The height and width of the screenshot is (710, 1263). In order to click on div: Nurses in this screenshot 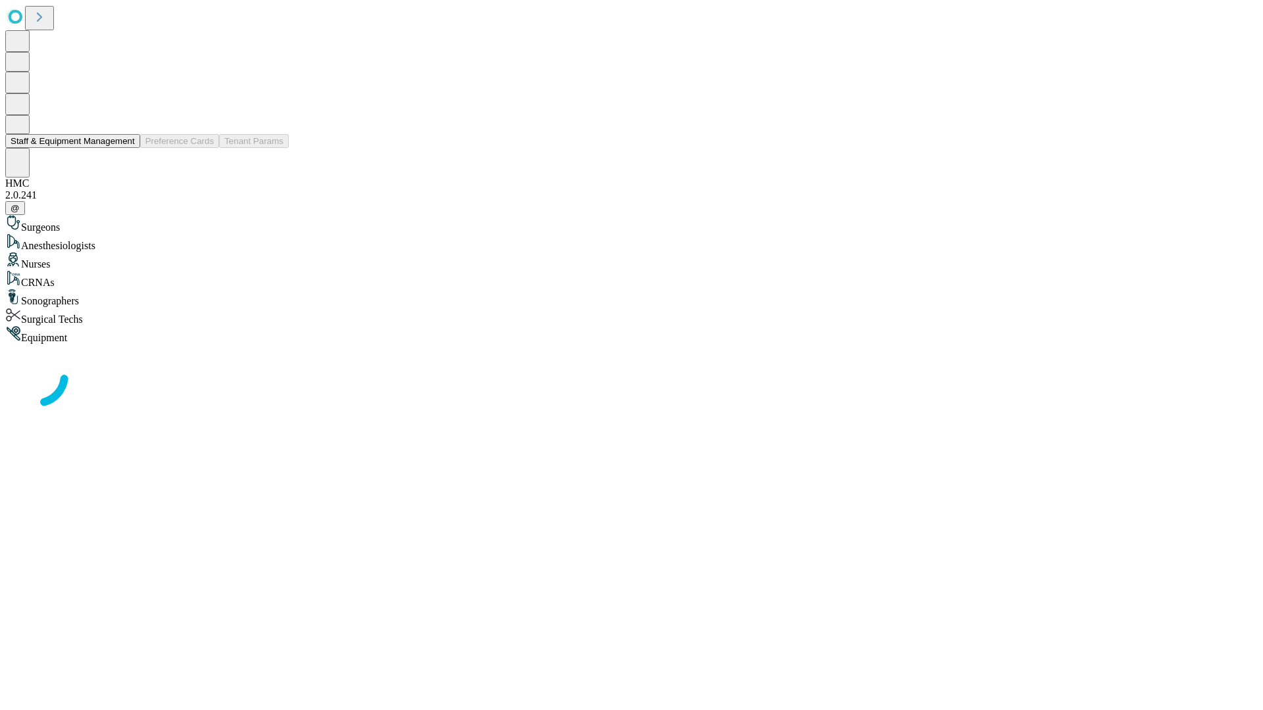, I will do `click(632, 261)`.